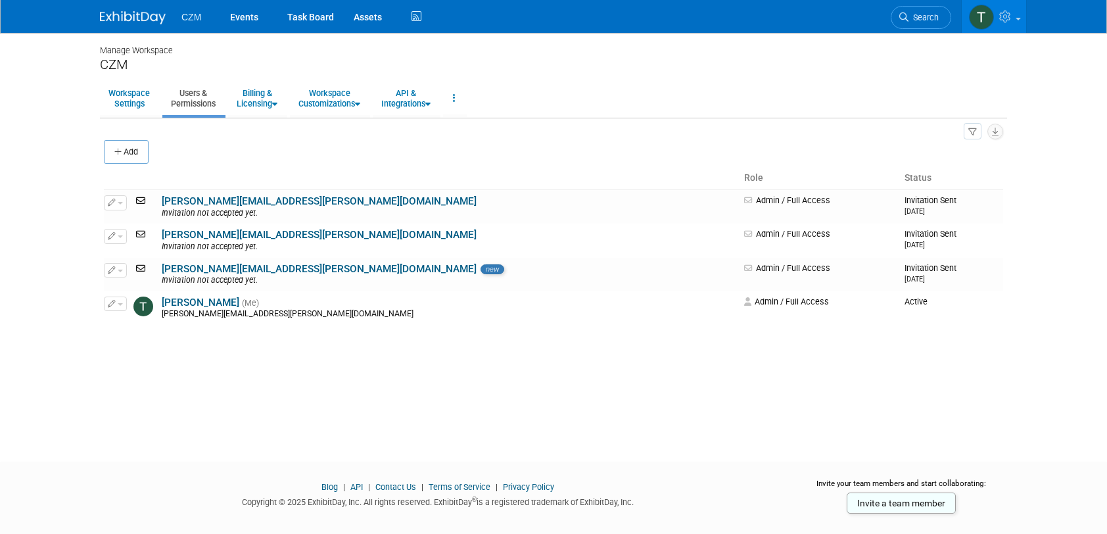  Describe the element at coordinates (492, 269) in the screenshot. I see `span: new` at that location.